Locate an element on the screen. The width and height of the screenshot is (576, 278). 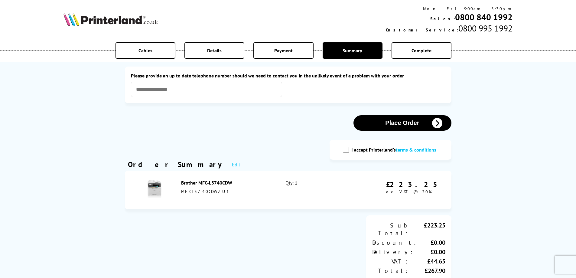
div: Total: is located at coordinates (390, 271).